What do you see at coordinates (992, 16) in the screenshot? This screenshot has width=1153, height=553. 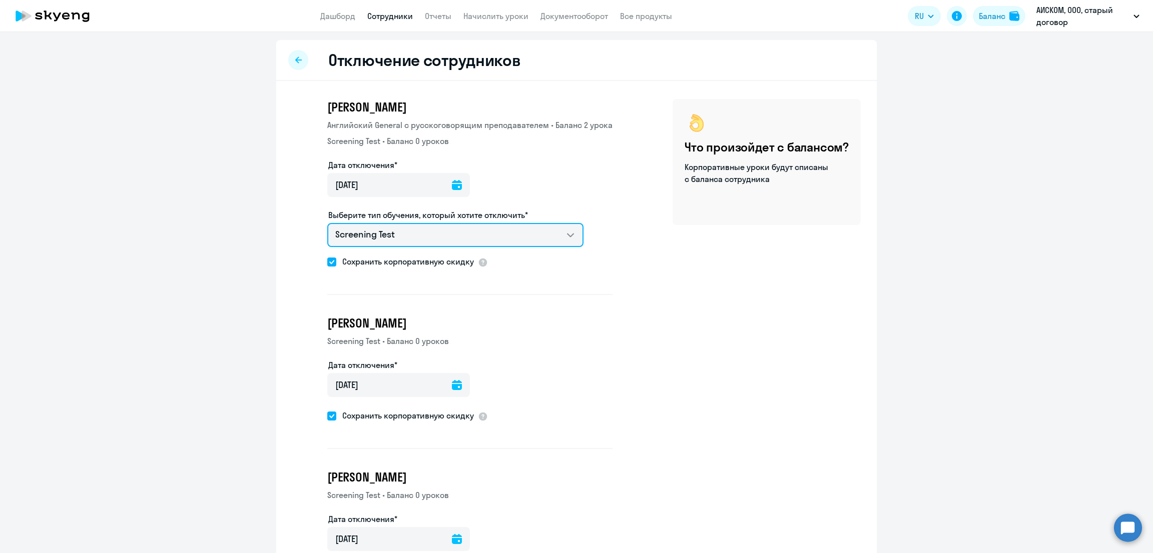 I see `div: Баланс` at bounding box center [992, 16].